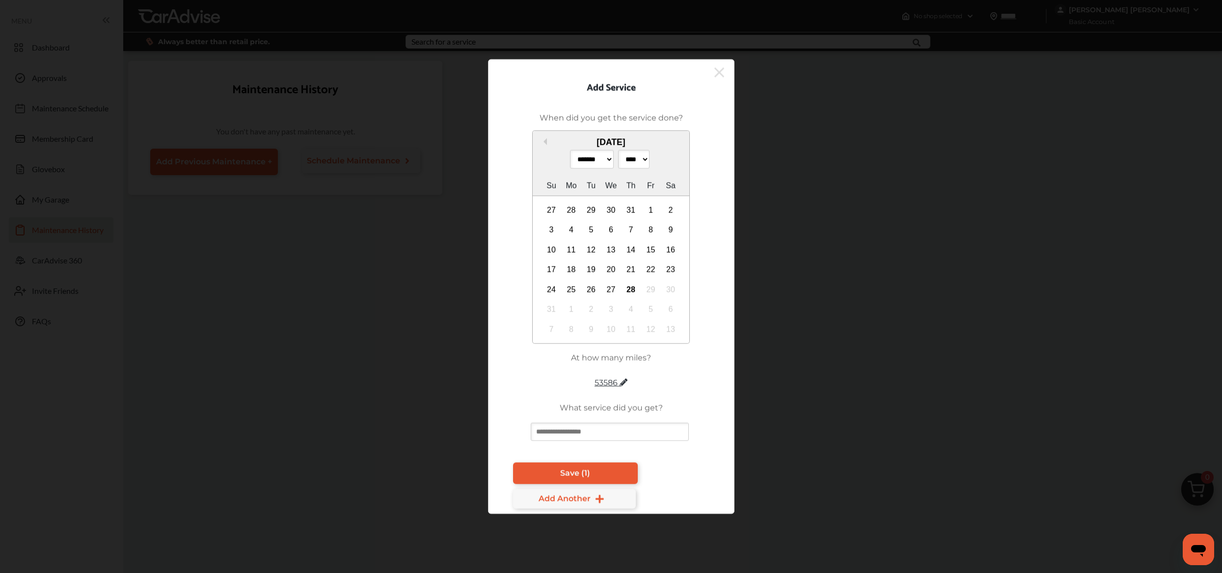 This screenshot has height=573, width=1222. Describe the element at coordinates (571, 290) in the screenshot. I see `div: Choose Monday, August 25th, 2025` at that location.